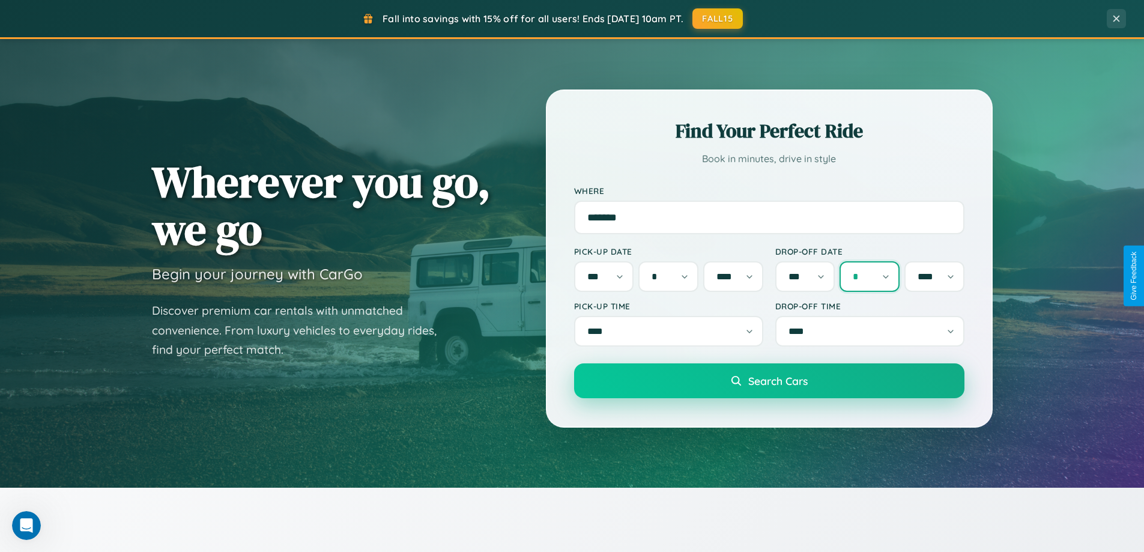 This screenshot has width=1144, height=552. What do you see at coordinates (302, 330) in the screenshot?
I see `p: Discover premium car rentals with unmatched convenience. From luxury vehicles to everyday rides, ...` at bounding box center [302, 330].